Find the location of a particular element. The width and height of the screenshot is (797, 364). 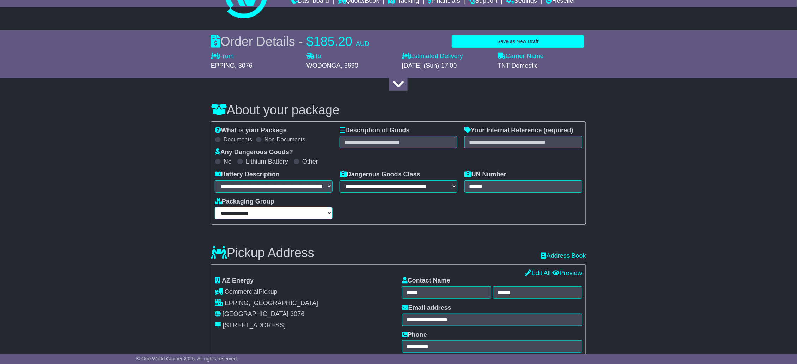

div: TNT Domestic is located at coordinates (542, 66).